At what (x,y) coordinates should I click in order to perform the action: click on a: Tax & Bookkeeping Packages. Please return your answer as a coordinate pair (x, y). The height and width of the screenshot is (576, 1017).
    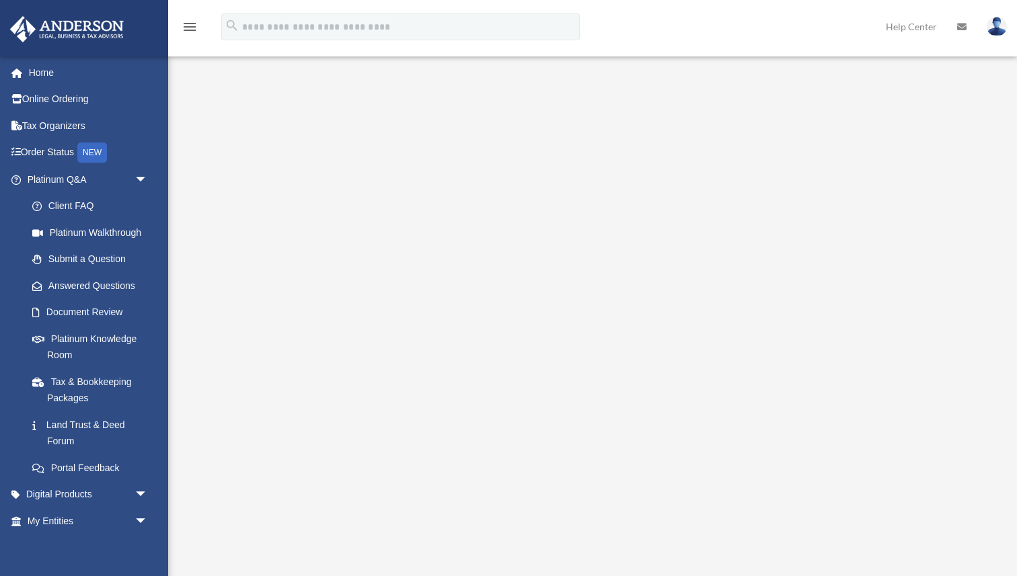
    Looking at the image, I should click on (93, 390).